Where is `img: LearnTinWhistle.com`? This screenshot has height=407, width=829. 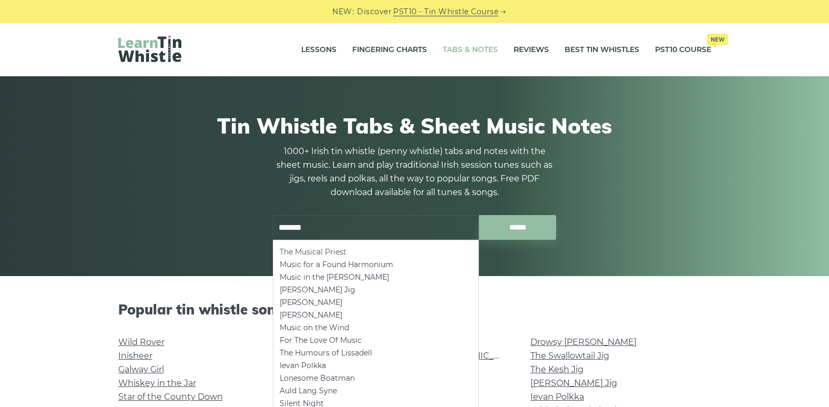 img: LearnTinWhistle.com is located at coordinates (150, 48).